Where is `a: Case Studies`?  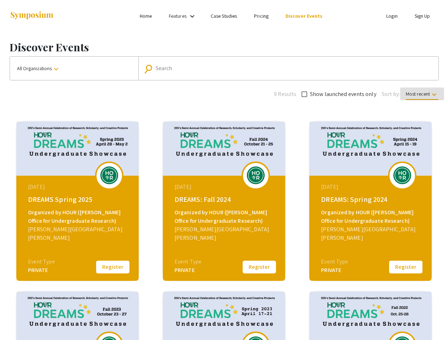 a: Case Studies is located at coordinates (224, 16).